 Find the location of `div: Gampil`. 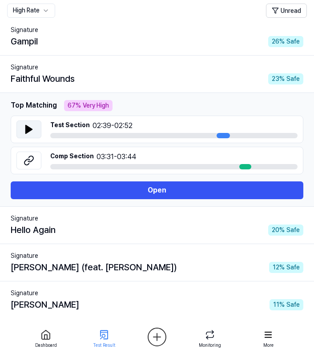

div: Gampil is located at coordinates (24, 41).